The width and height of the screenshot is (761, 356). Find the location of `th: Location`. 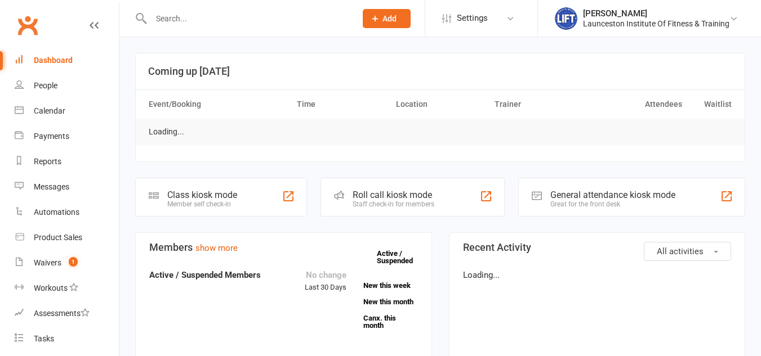

th: Location is located at coordinates (440, 104).